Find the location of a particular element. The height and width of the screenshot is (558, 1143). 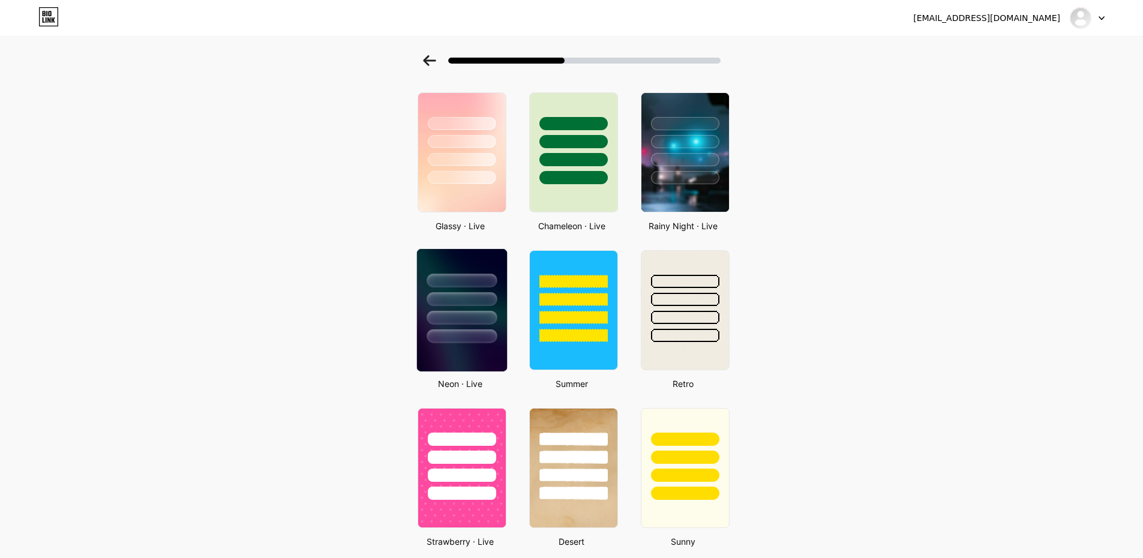

div: Strawberry · Live is located at coordinates (460, 541).